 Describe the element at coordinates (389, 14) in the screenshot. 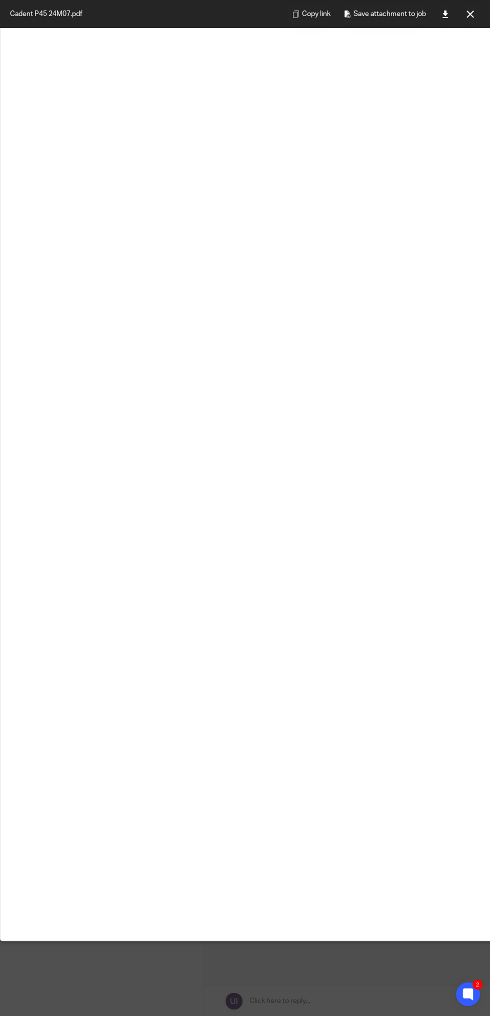

I see `span: Save attachment to job` at that location.